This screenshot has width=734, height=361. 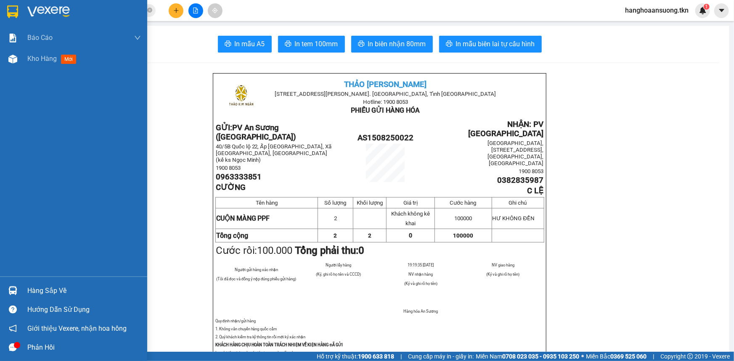 What do you see at coordinates (250, 44) in the screenshot?
I see `span: In mẫu A5` at bounding box center [250, 44].